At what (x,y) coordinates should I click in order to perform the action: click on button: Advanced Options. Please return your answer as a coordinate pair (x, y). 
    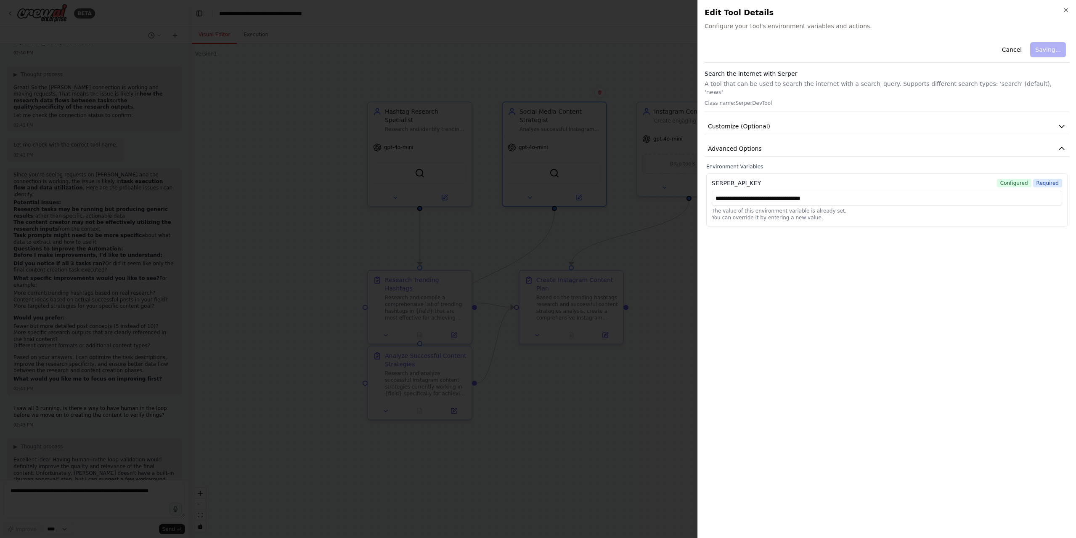
    Looking at the image, I should click on (887, 149).